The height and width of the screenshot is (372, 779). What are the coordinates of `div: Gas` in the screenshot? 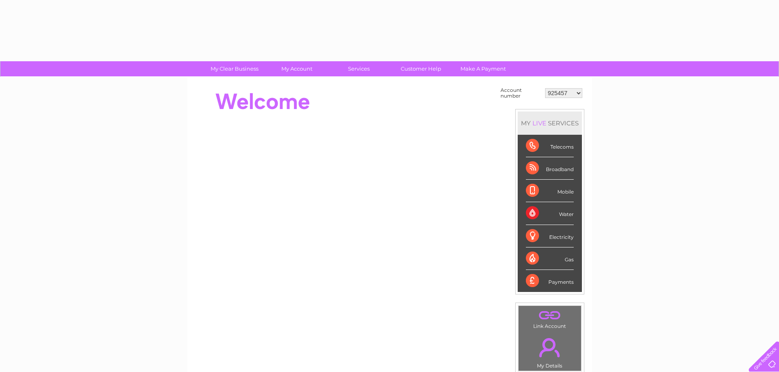 It's located at (549, 259).